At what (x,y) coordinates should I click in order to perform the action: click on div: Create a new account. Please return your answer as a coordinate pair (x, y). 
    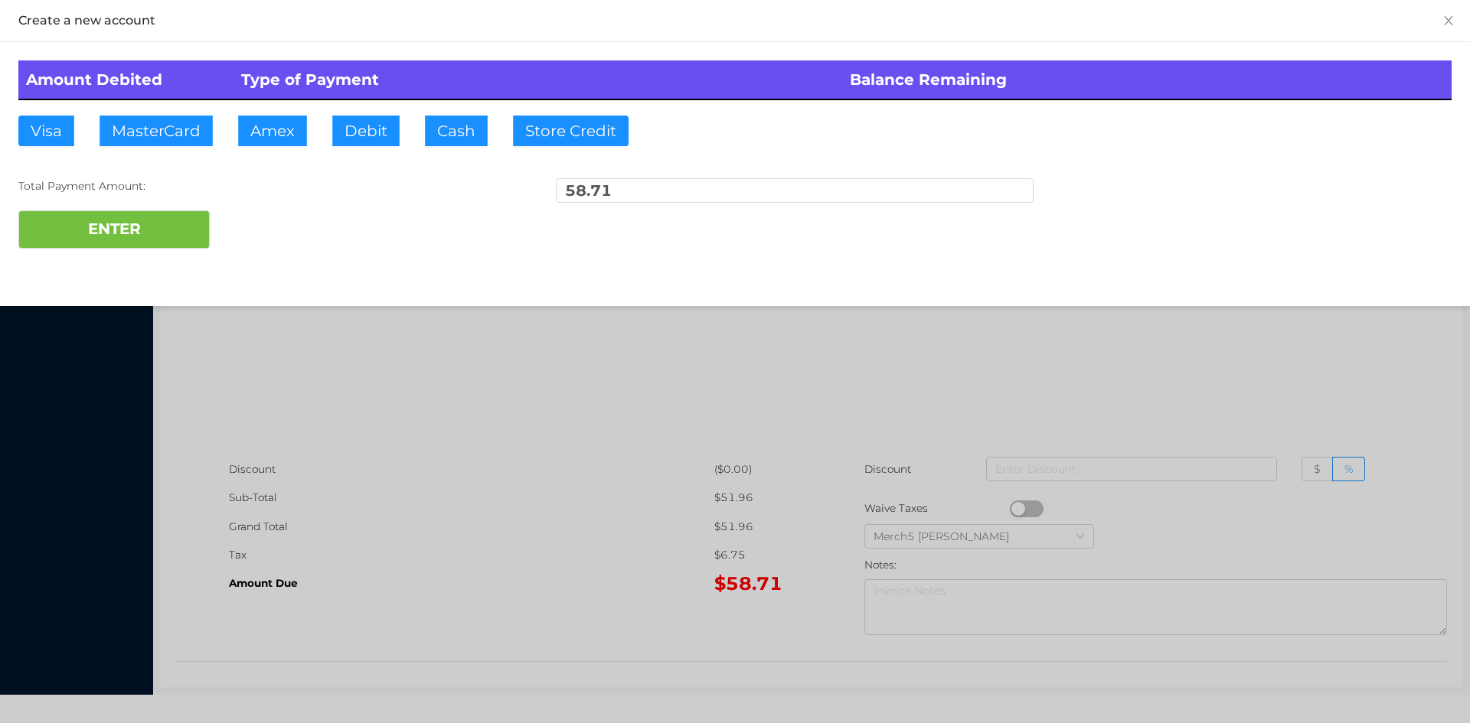
    Looking at the image, I should click on (735, 21).